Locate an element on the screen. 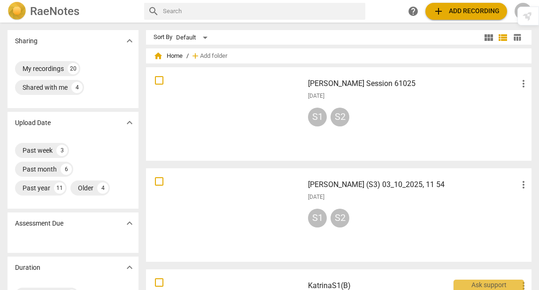 The image size is (539, 290). div: Past week is located at coordinates (38, 150).